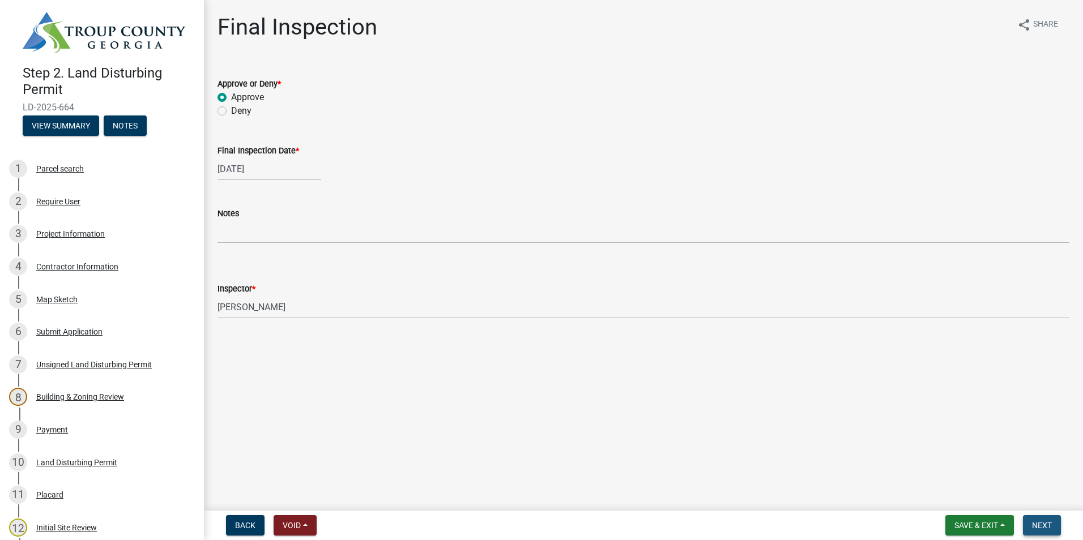  I want to click on div: Submit Application, so click(69, 332).